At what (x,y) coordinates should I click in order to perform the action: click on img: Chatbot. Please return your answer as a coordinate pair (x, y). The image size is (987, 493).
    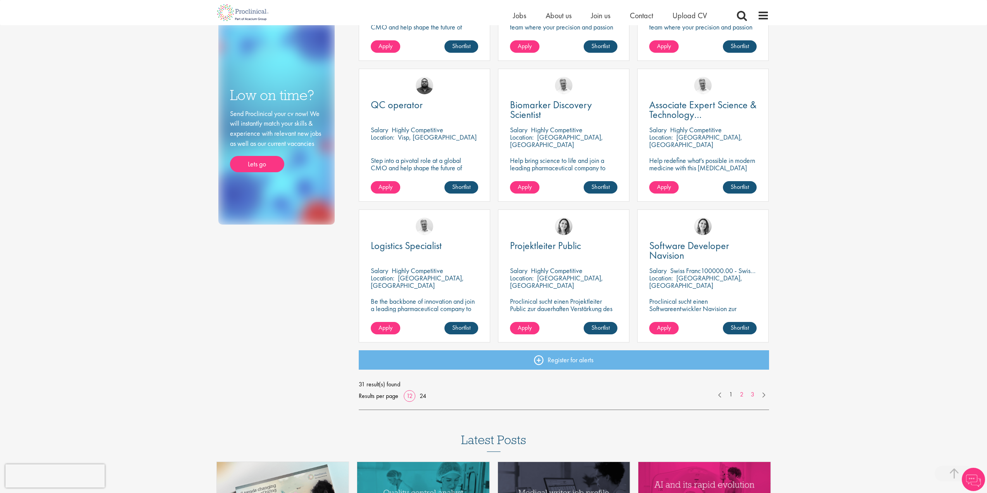
    Looking at the image, I should click on (974, 480).